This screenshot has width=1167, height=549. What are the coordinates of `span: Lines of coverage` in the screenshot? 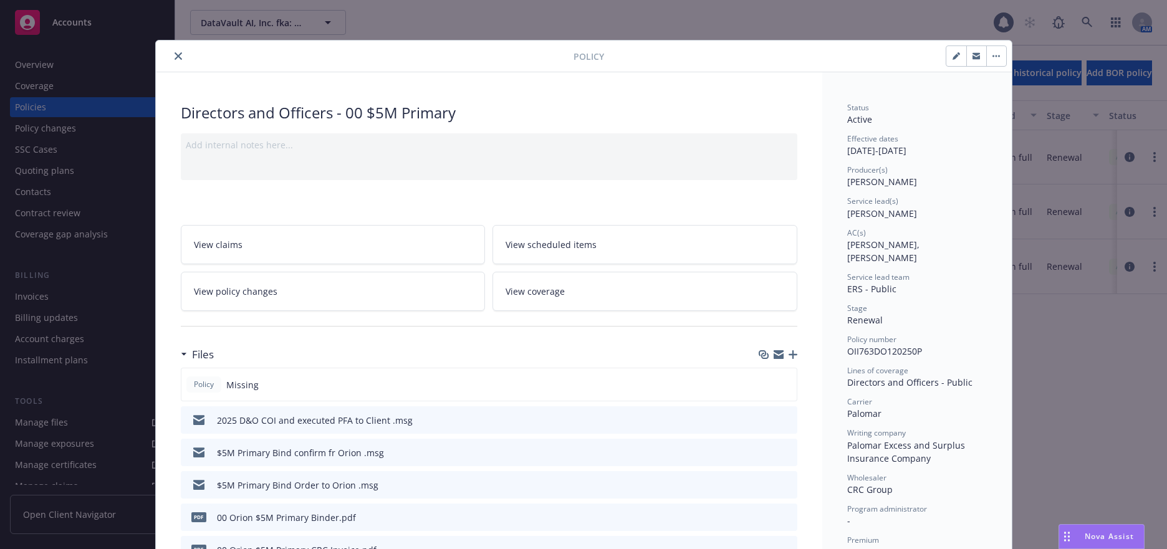 It's located at (878, 370).